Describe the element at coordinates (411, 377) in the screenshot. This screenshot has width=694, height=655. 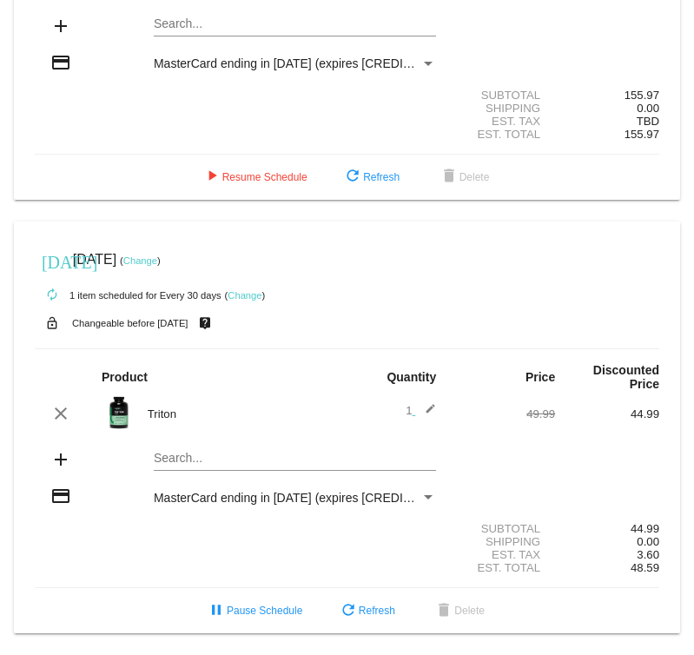
I see `strong: Quantity` at that location.